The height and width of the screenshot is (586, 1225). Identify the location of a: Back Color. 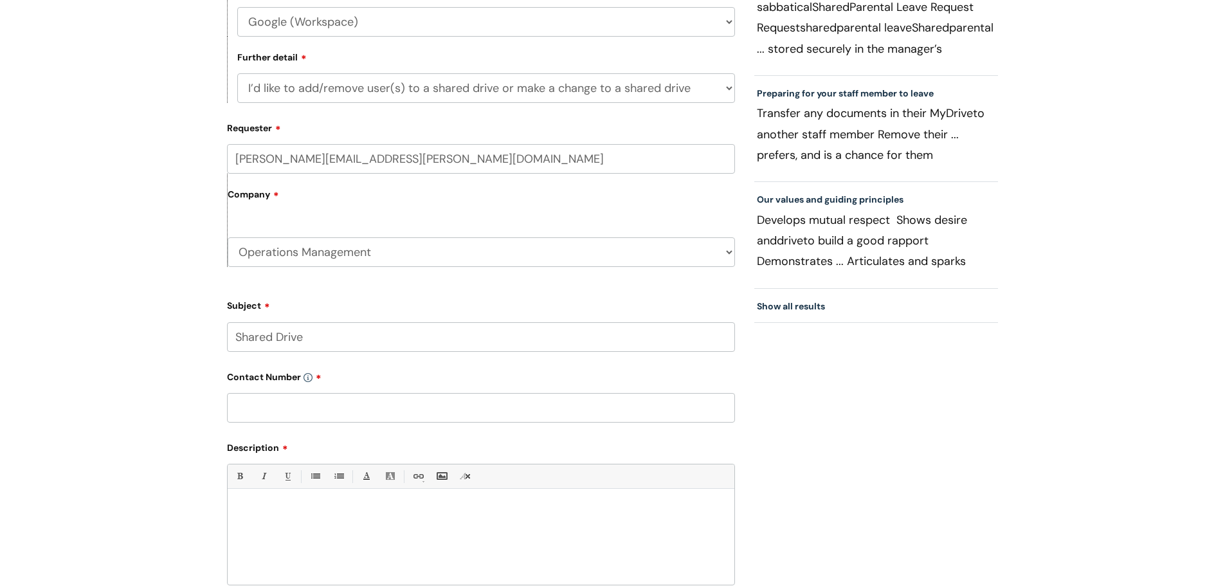
(390, 476).